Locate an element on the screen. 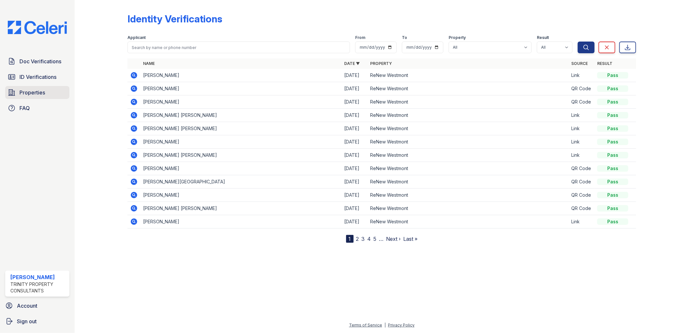 Image resolution: width=689 pixels, height=333 pixels. label: Result is located at coordinates (543, 38).